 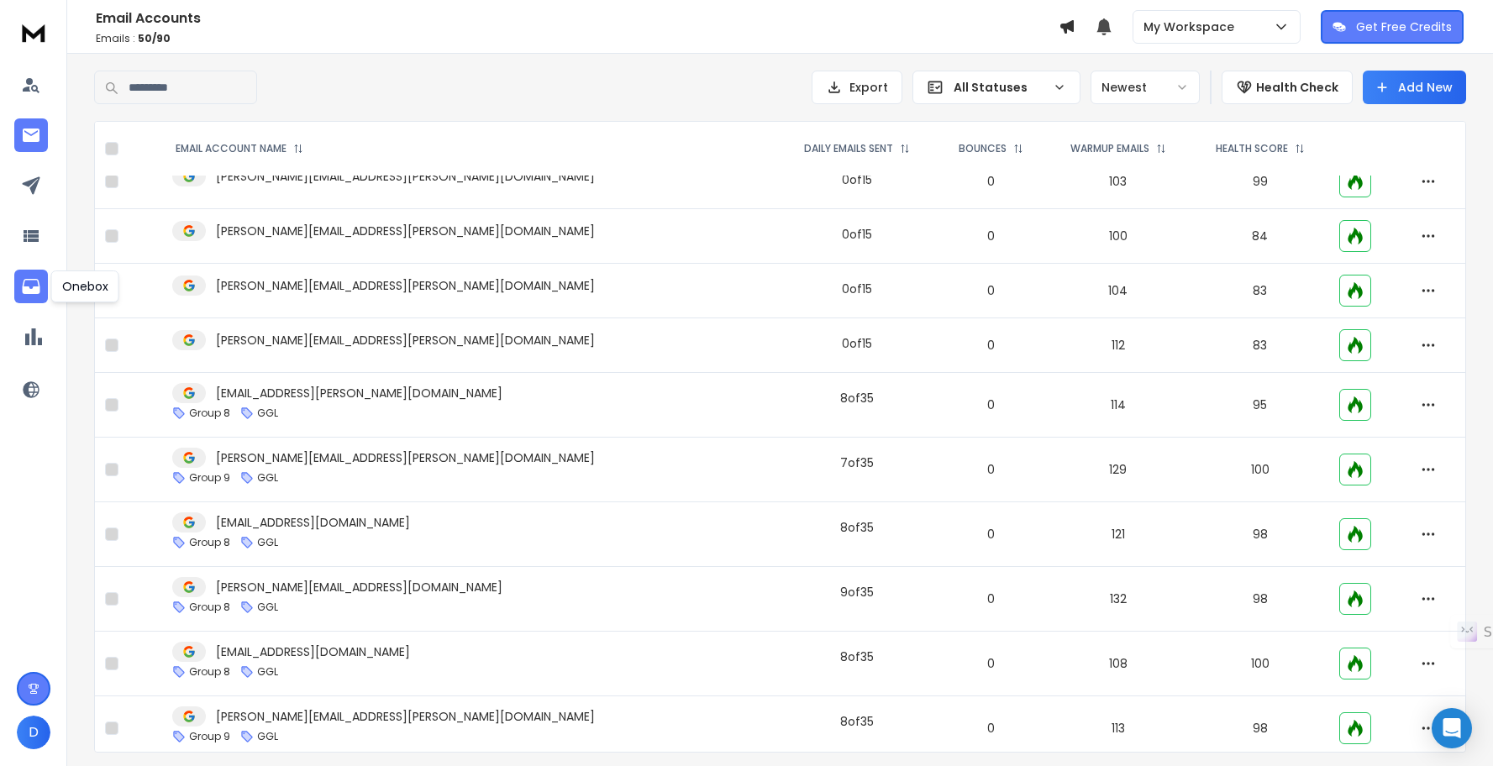 What do you see at coordinates (982, 149) in the screenshot?
I see `p: BOUNCES` at bounding box center [982, 149].